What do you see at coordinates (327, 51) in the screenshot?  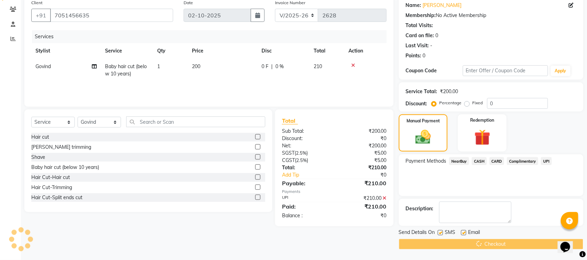 I see `th: Total` at bounding box center [327, 51].